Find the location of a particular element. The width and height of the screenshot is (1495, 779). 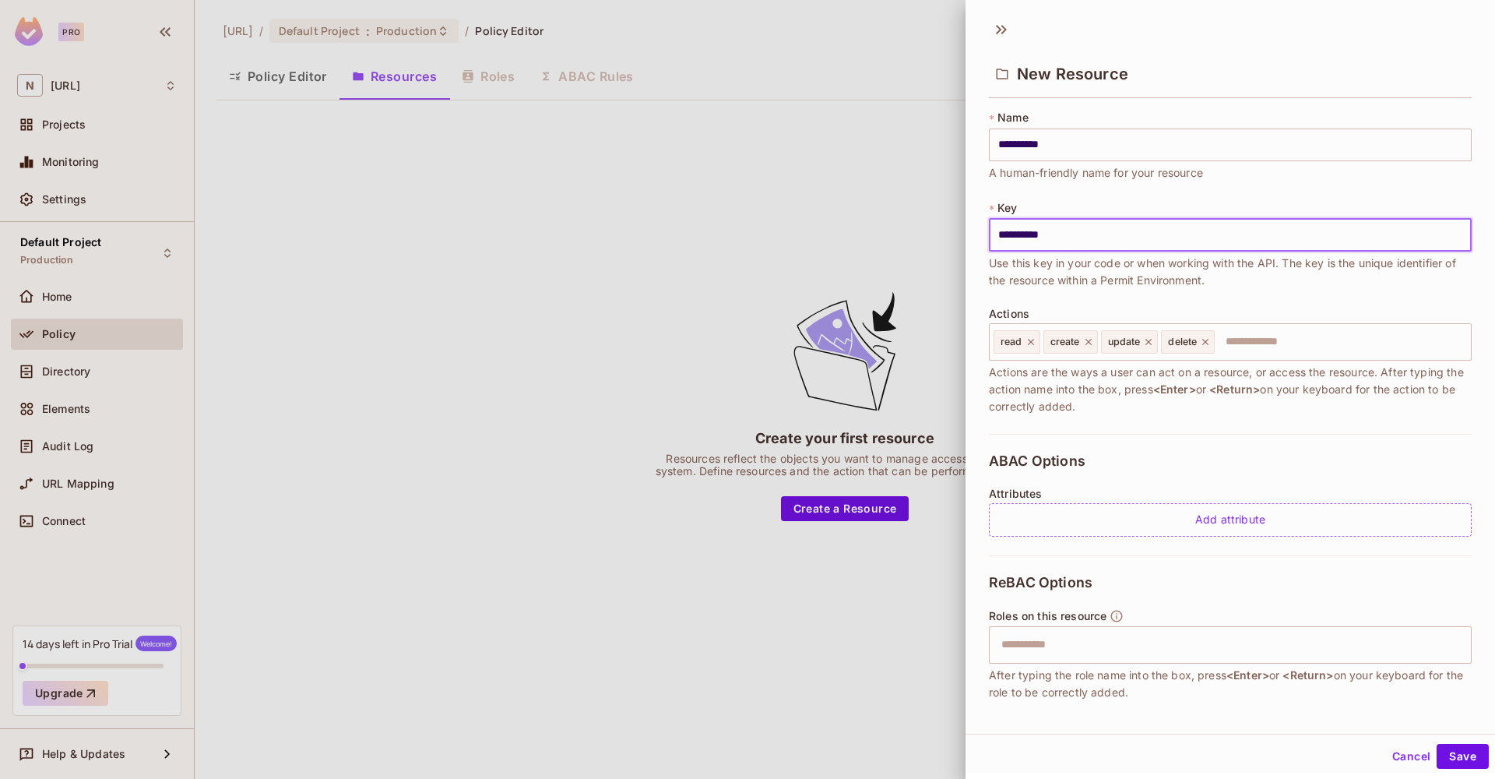

span: delete is located at coordinates (1182, 342).